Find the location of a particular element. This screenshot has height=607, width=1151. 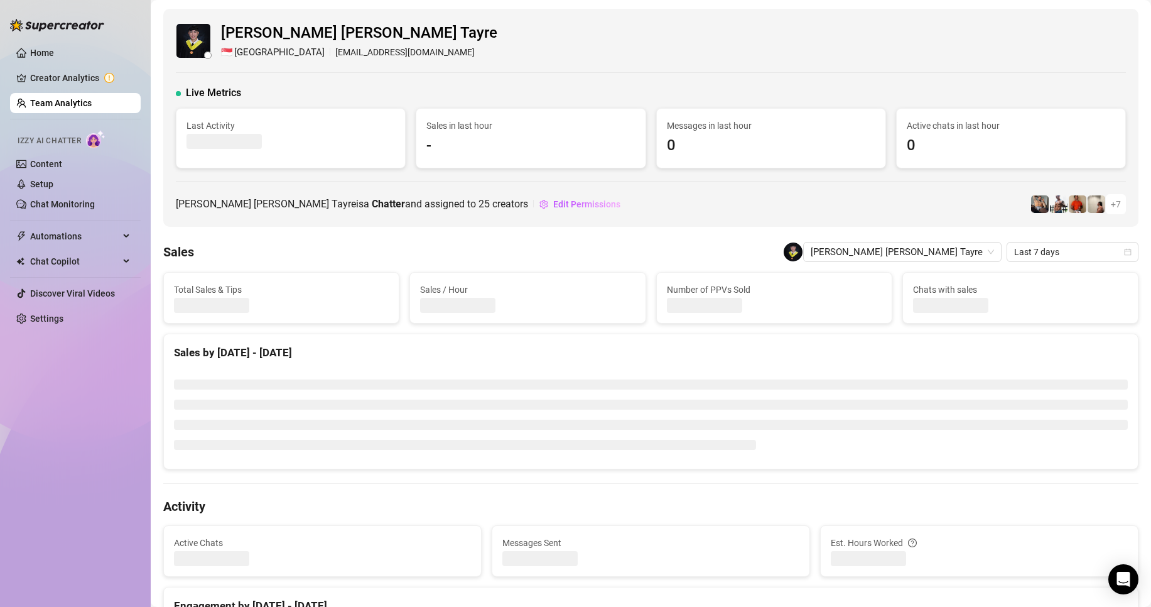

a: Content is located at coordinates (46, 164).